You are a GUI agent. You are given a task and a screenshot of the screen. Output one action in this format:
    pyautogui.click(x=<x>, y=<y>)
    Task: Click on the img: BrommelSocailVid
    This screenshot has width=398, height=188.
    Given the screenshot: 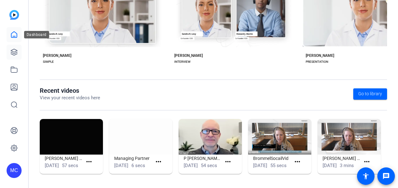 What is the action you would take?
    pyautogui.click(x=280, y=137)
    